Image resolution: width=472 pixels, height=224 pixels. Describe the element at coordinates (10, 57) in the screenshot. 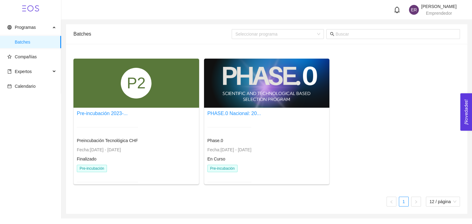

I see `span: star` at that location.